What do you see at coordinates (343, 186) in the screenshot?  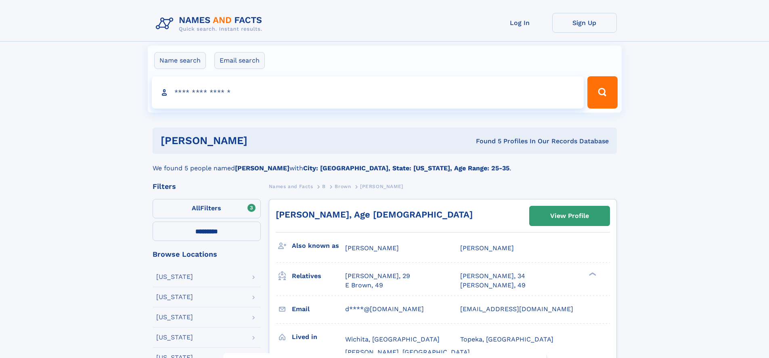 I see `a: Brown` at bounding box center [343, 186].